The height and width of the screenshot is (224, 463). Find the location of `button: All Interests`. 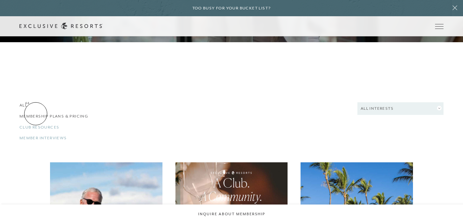

button: All Interests is located at coordinates (400, 108).